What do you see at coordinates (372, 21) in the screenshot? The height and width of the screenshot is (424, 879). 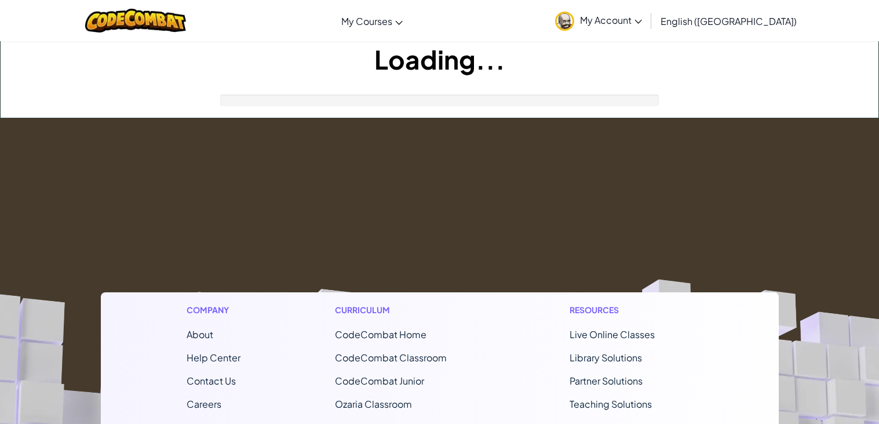 I see `a: My Courses` at bounding box center [372, 21].